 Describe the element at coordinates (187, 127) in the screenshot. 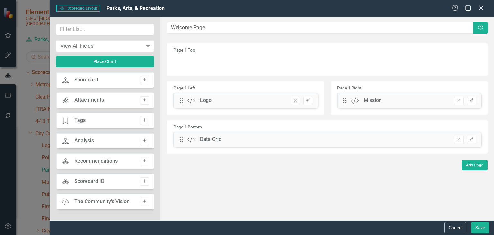

I see `small: Page 1 Bottom` at that location.